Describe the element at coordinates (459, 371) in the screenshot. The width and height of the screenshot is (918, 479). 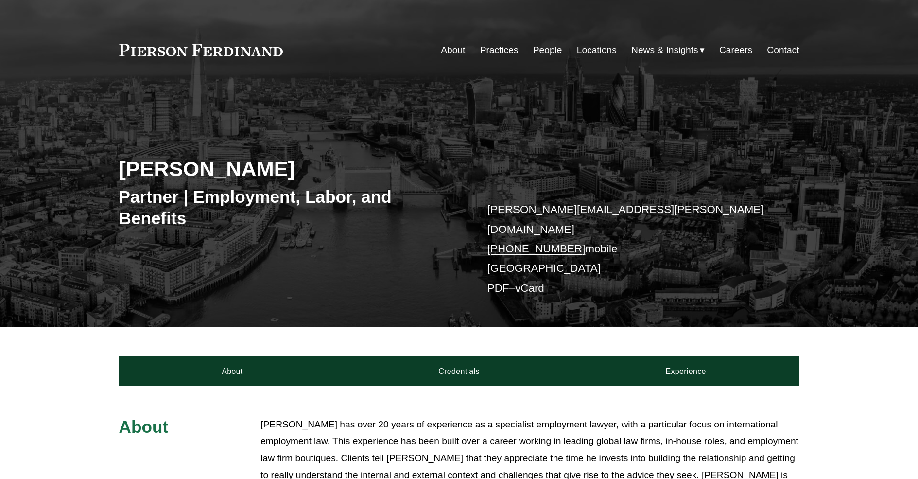
I see `a: Credentials` at that location.